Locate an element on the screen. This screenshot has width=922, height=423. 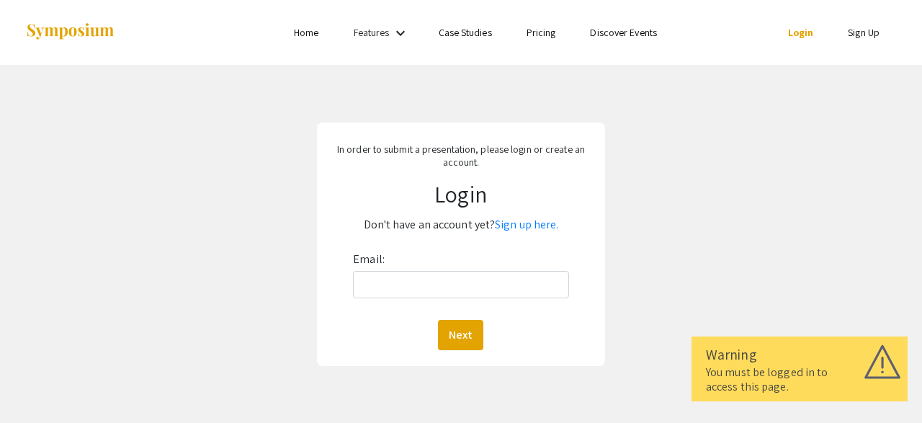
a: Features is located at coordinates (372, 32).